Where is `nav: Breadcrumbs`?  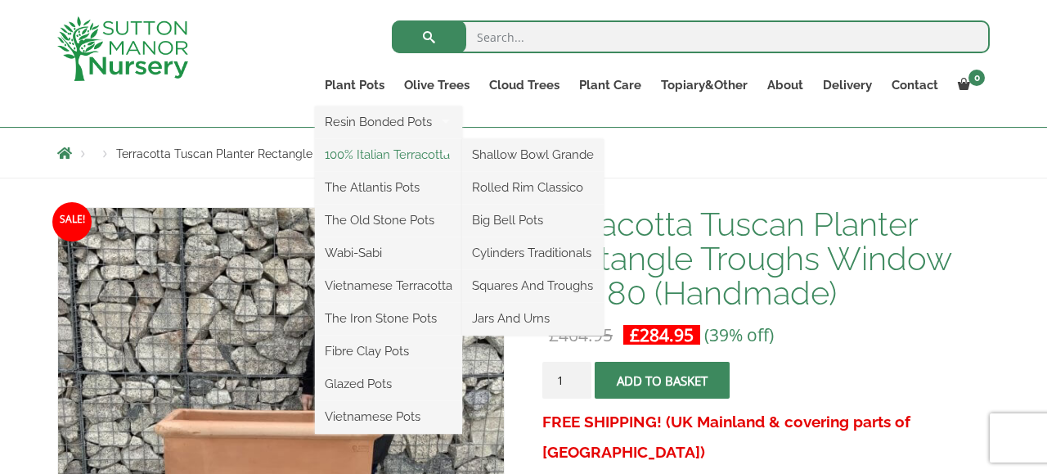 nav: Breadcrumbs is located at coordinates (524, 153).